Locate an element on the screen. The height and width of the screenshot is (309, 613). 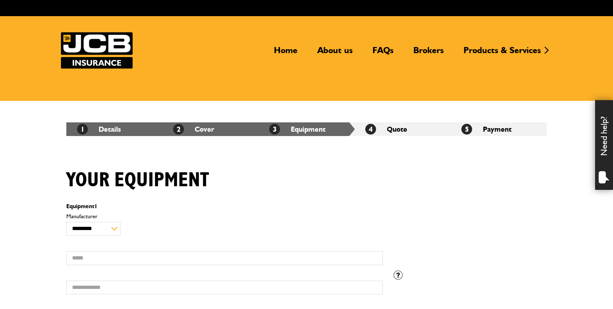
span: 5 is located at coordinates (467, 129).